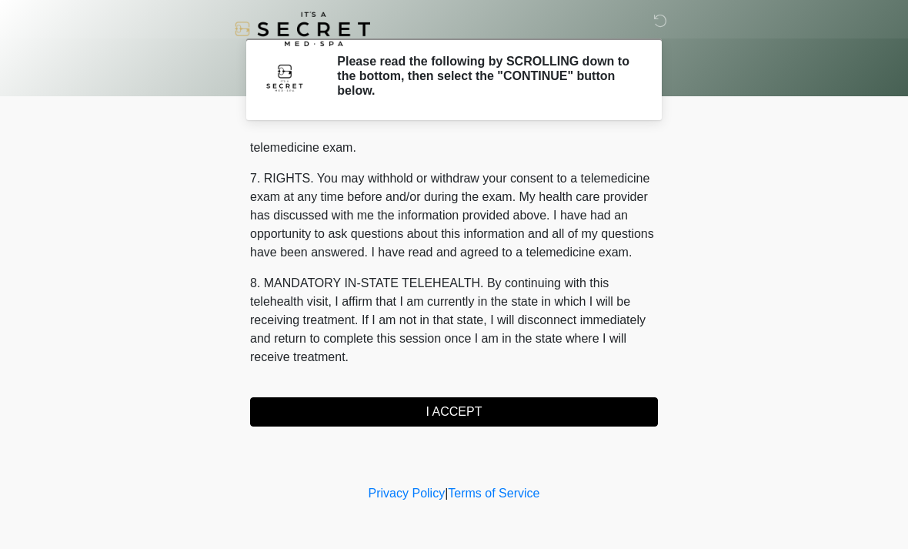 This screenshot has height=549, width=908. I want to click on a: Terms of Service, so click(493, 492).